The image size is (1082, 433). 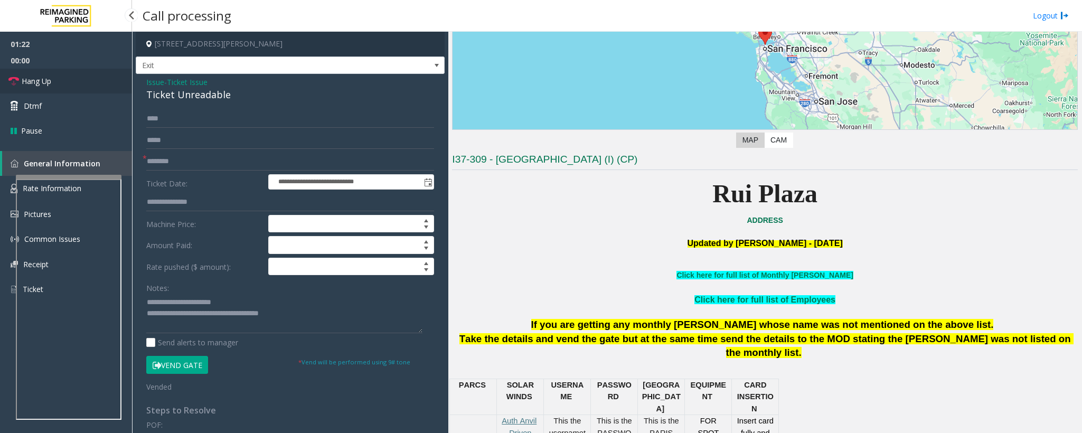 I want to click on span: Ticket Issue, so click(x=187, y=82).